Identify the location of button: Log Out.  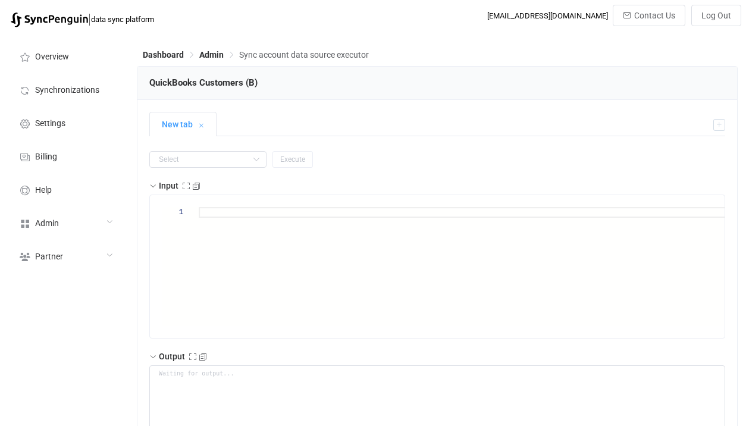
(716, 15).